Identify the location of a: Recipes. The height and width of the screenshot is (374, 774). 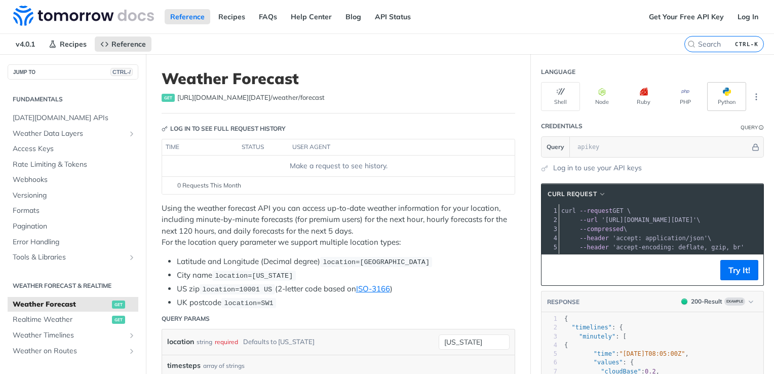
(67, 44).